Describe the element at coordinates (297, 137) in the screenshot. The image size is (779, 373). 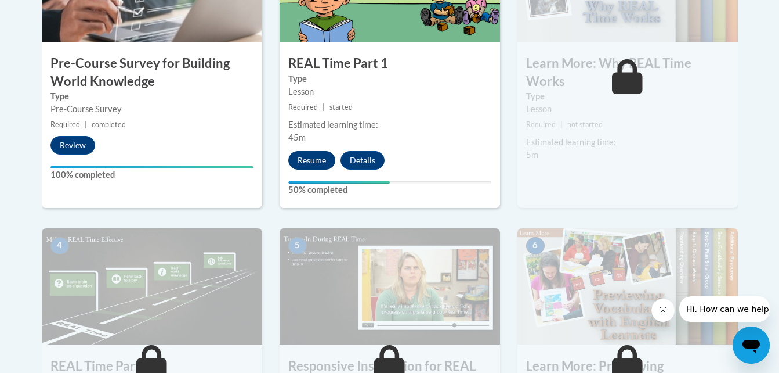
I see `span: 45m` at that location.